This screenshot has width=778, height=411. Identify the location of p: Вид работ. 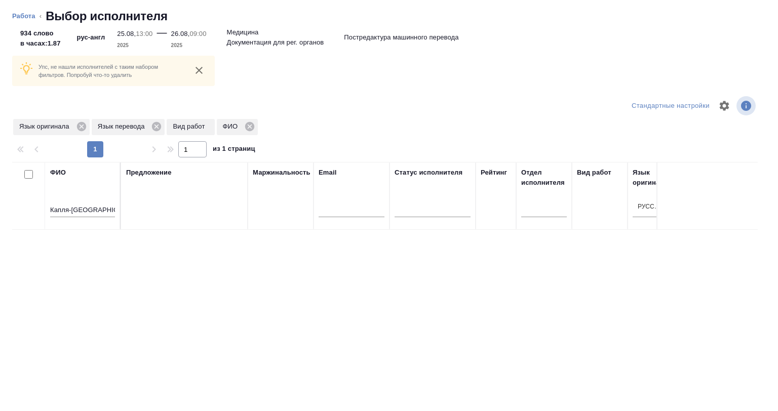
(190, 127).